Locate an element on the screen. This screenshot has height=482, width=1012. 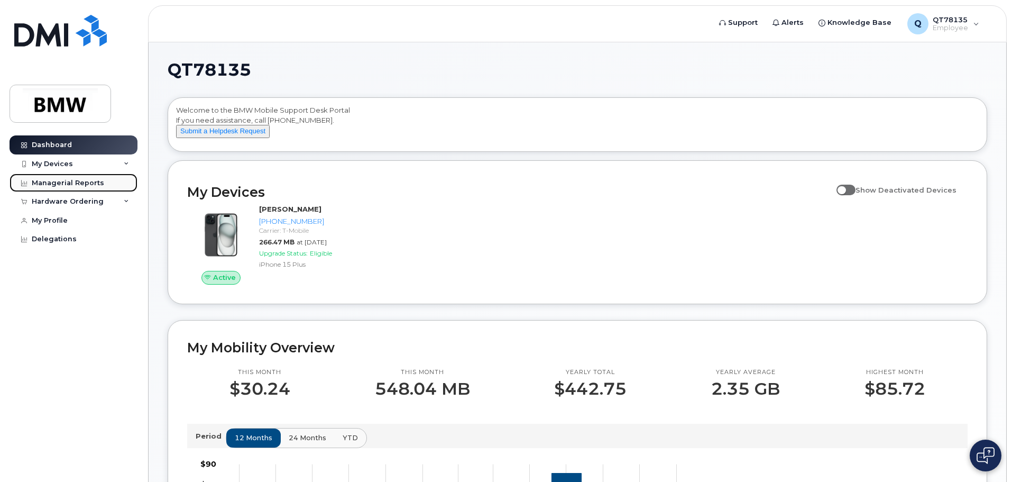
span: Upgrade Status: is located at coordinates (283, 253).